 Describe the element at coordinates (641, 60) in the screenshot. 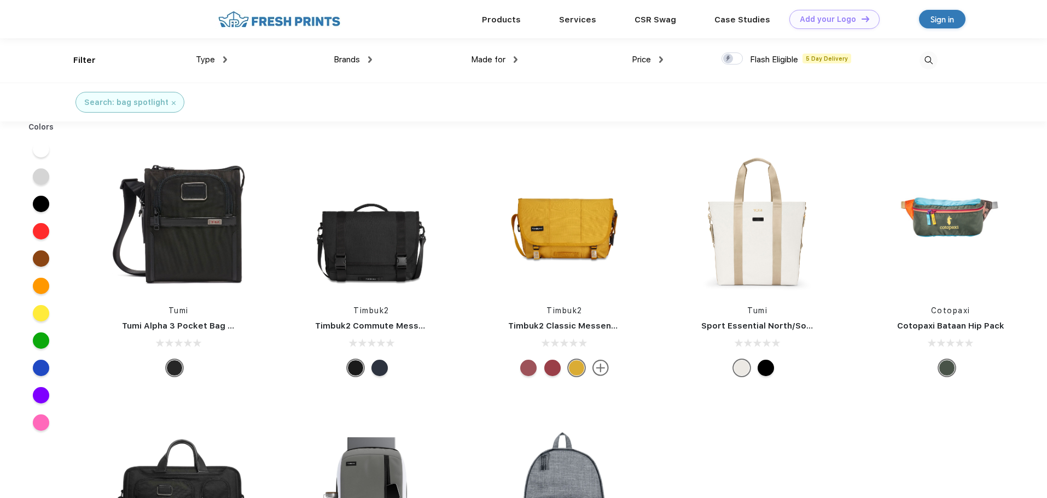

I see `span: Price` at that location.